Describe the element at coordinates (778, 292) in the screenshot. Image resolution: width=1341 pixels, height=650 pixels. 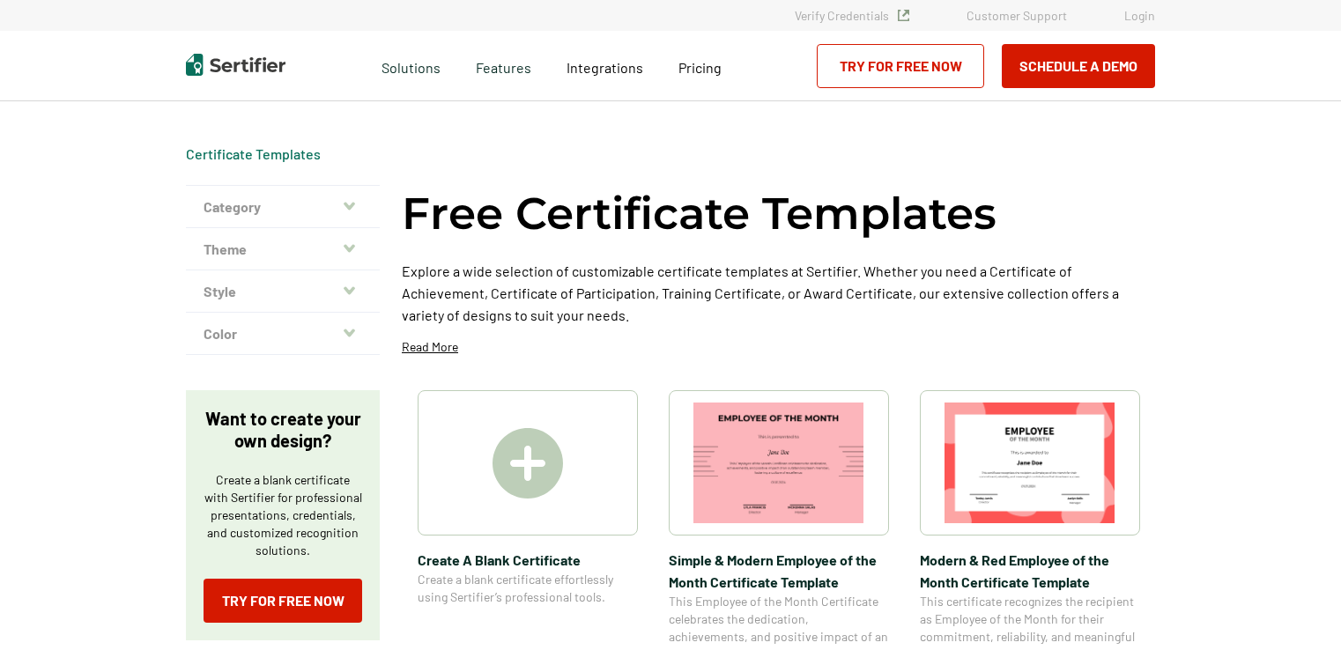
I see `p: Explore a wide selection of customizable certificate templates at Sertifier. Whether you need a C...` at that location.